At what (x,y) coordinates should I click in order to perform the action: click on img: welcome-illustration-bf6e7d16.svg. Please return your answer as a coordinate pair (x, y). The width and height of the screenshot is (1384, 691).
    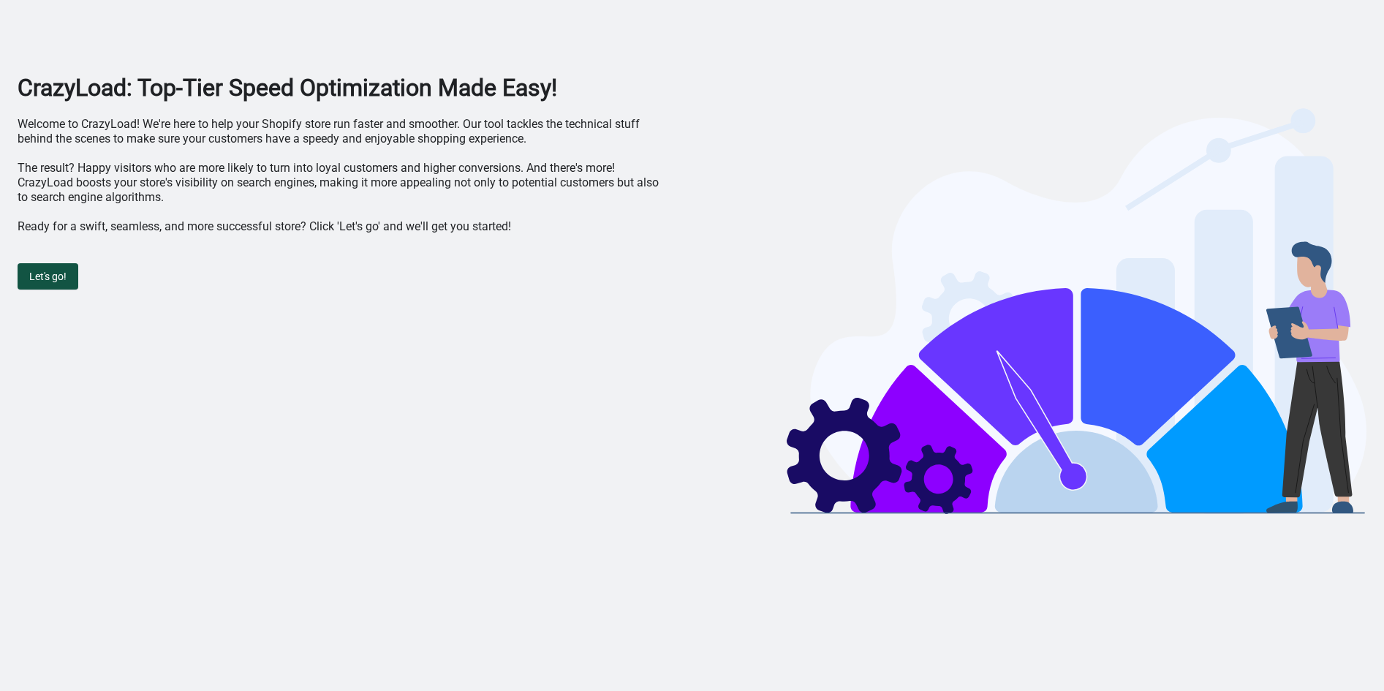
    Looking at the image, I should click on (1076, 309).